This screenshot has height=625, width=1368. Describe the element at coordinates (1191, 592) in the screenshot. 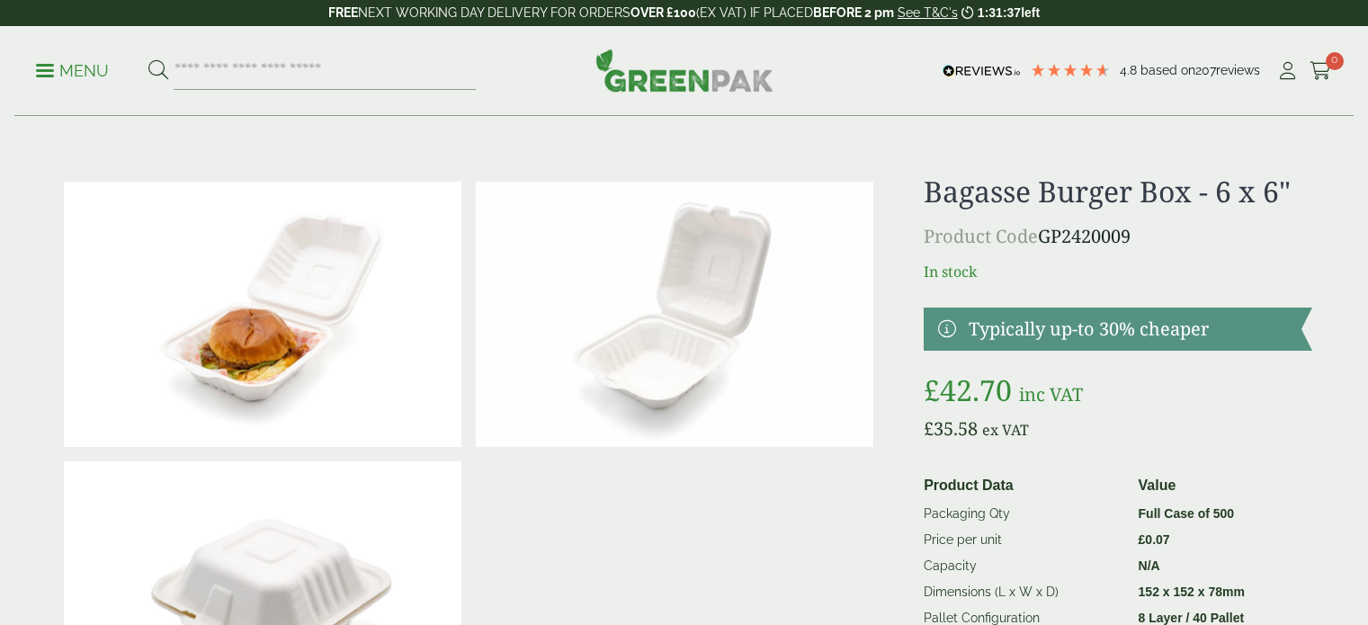

I see `strong: 152 x 152 x 78mm` at that location.